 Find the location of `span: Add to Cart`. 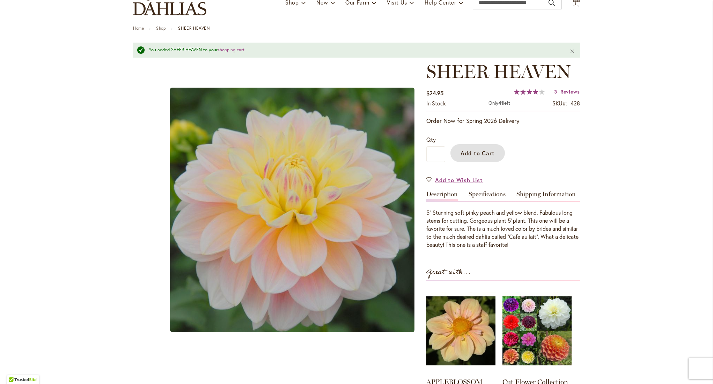

span: Add to Cart is located at coordinates (478, 153).